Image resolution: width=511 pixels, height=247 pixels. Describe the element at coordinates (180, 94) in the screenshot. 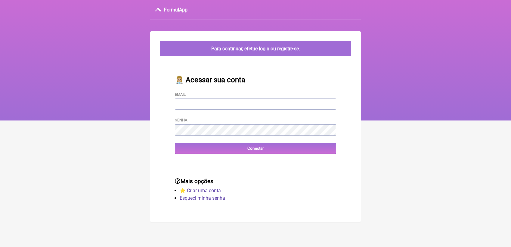

I see `label: Email` at that location.